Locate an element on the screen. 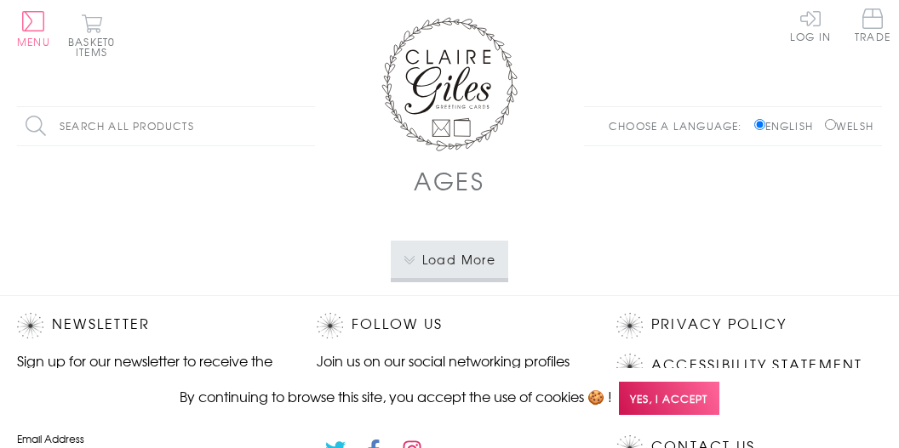  img: Claire Giles Greetings Cards is located at coordinates (449, 84).